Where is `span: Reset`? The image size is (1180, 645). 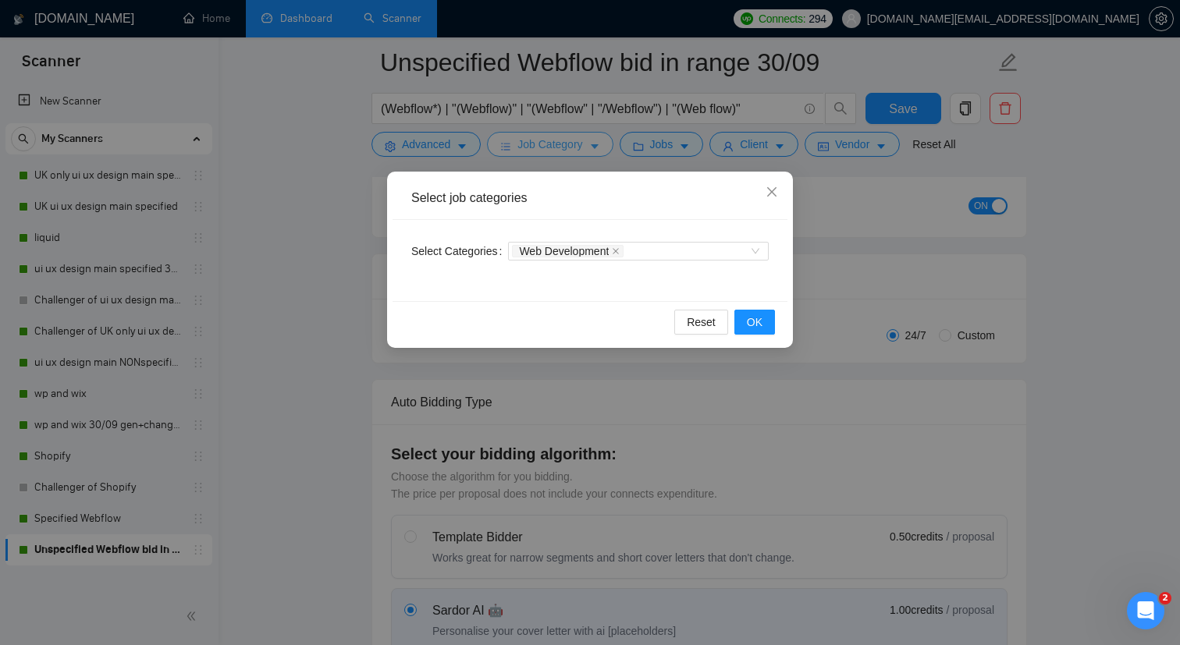
span: Reset is located at coordinates (701, 322).